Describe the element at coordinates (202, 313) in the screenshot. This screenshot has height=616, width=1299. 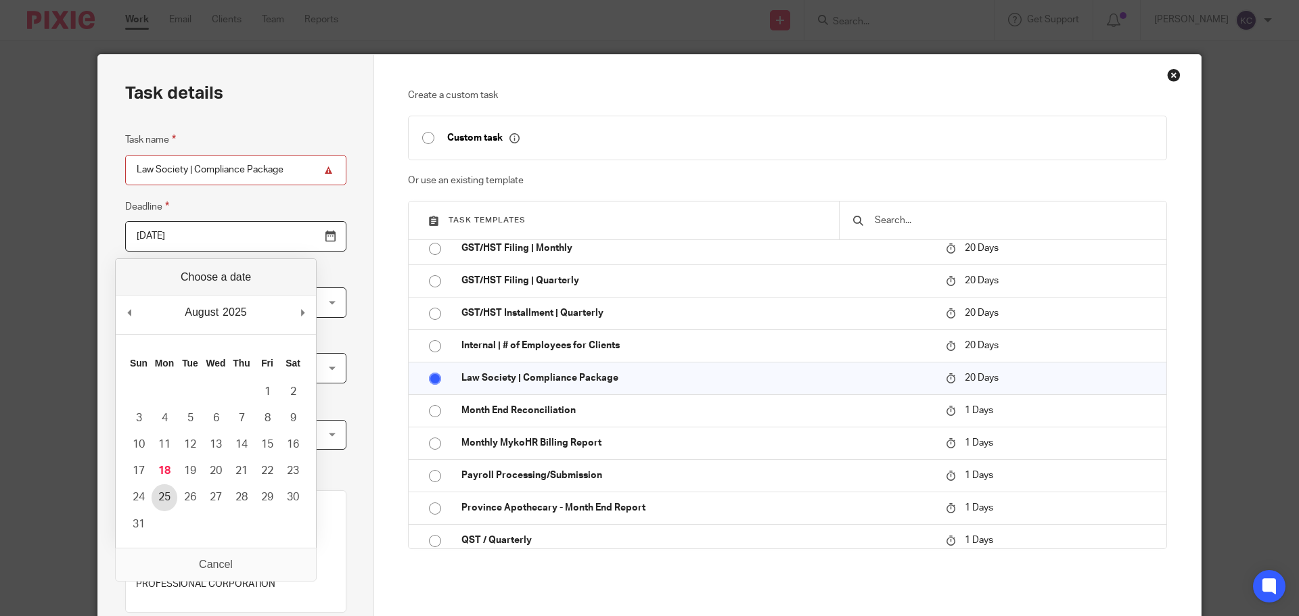
I see `div: August` at that location.